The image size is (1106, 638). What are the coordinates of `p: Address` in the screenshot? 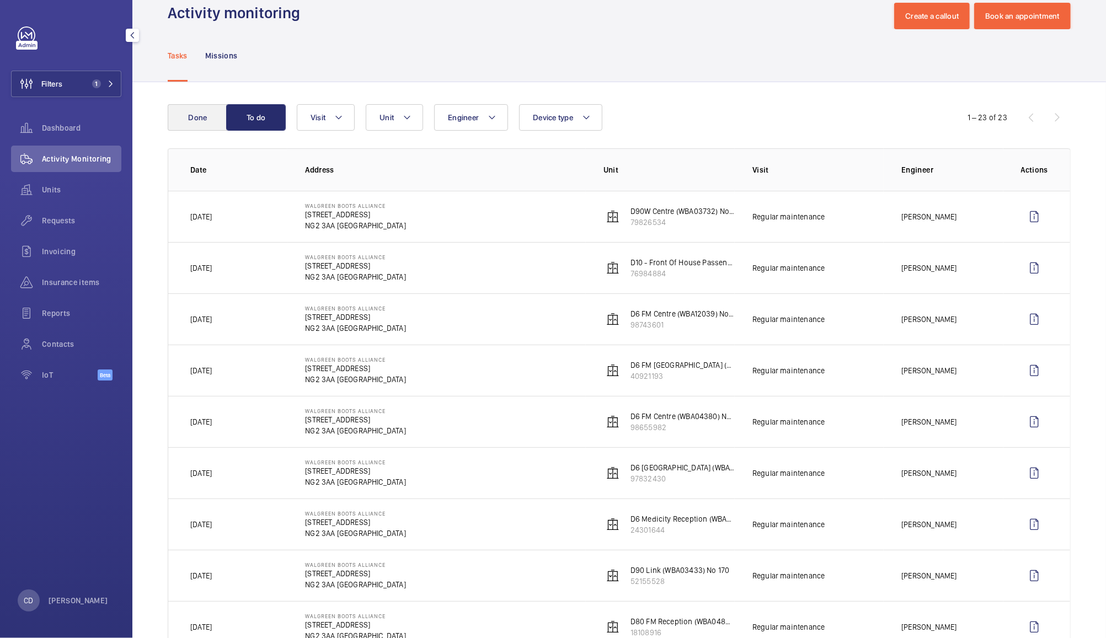 It's located at (445, 170).